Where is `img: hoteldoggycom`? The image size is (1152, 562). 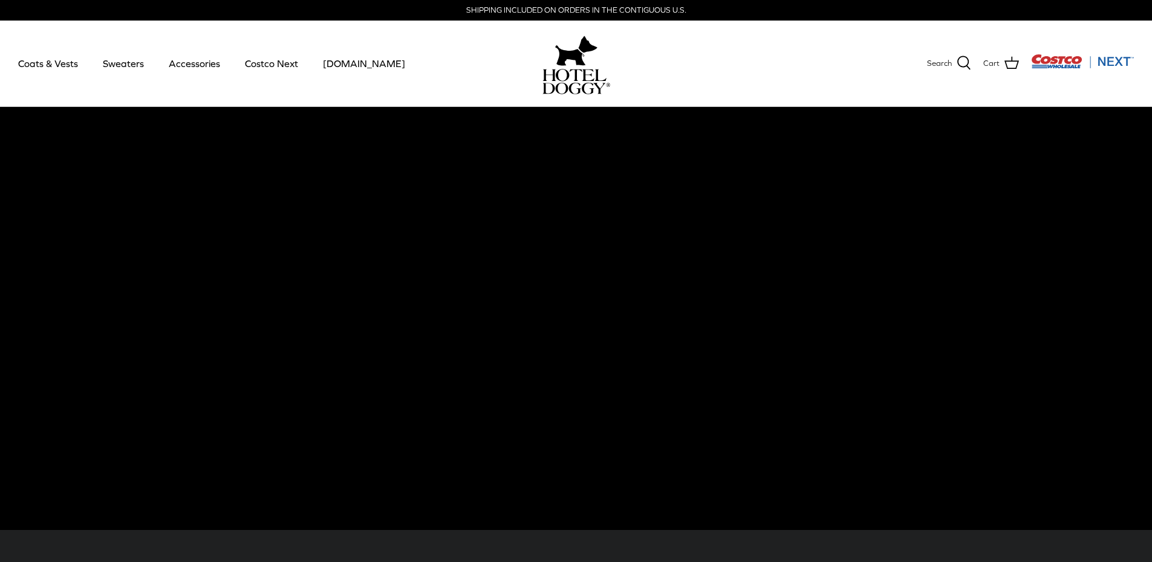 img: hoteldoggycom is located at coordinates (576, 82).